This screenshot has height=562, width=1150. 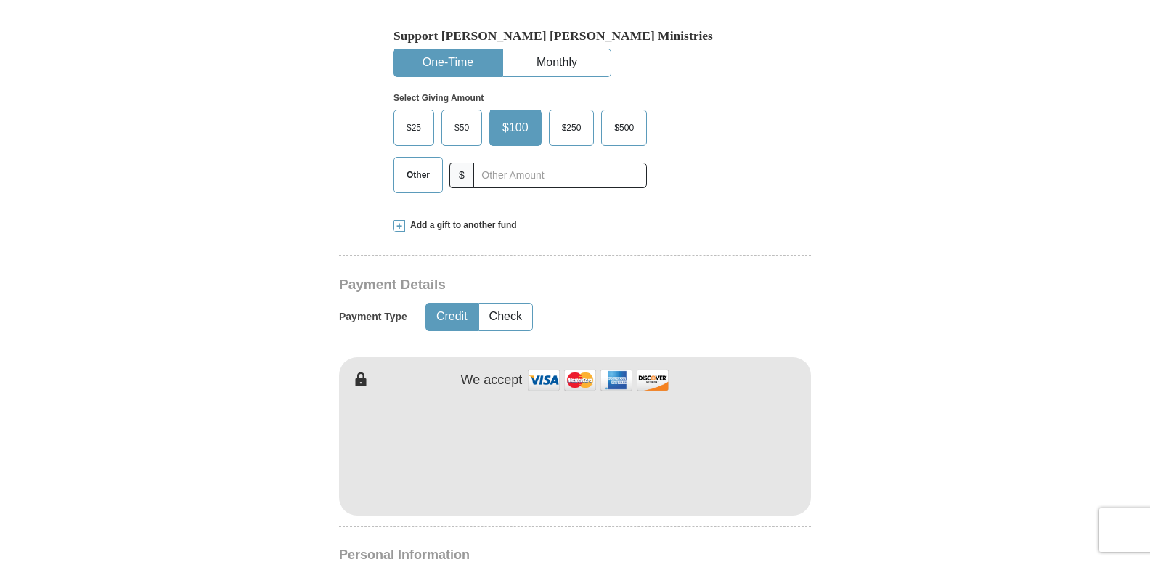 What do you see at coordinates (452, 317) in the screenshot?
I see `button: Credit` at bounding box center [452, 317].